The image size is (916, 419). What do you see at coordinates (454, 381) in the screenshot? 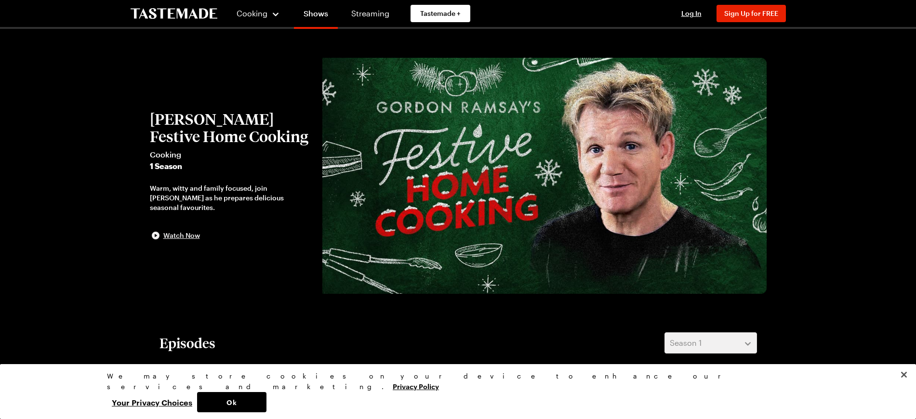
I see `div: We may store cookies on your device to enhance our services and marketing.` at bounding box center [454, 381].